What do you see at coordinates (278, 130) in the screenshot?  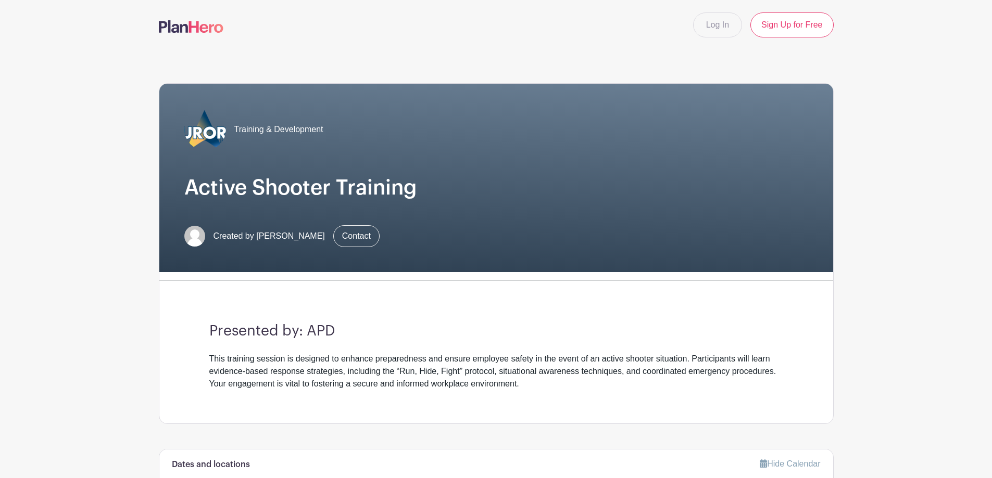 I see `span: Training & Development` at bounding box center [278, 130].